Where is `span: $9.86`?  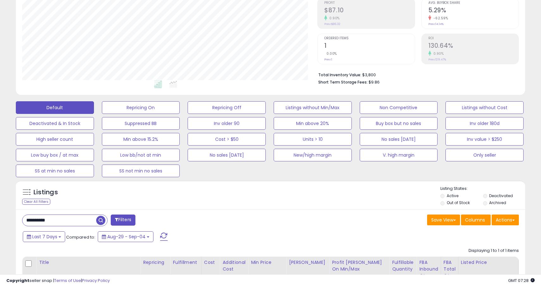
span: $9.86 is located at coordinates (374, 82).